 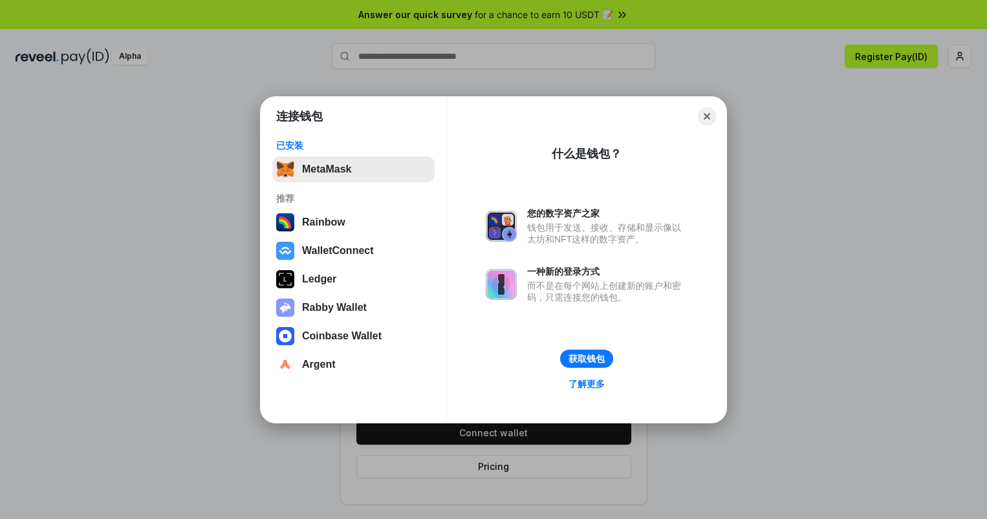 What do you see at coordinates (353, 169) in the screenshot?
I see `button: MetaMask` at bounding box center [353, 169].